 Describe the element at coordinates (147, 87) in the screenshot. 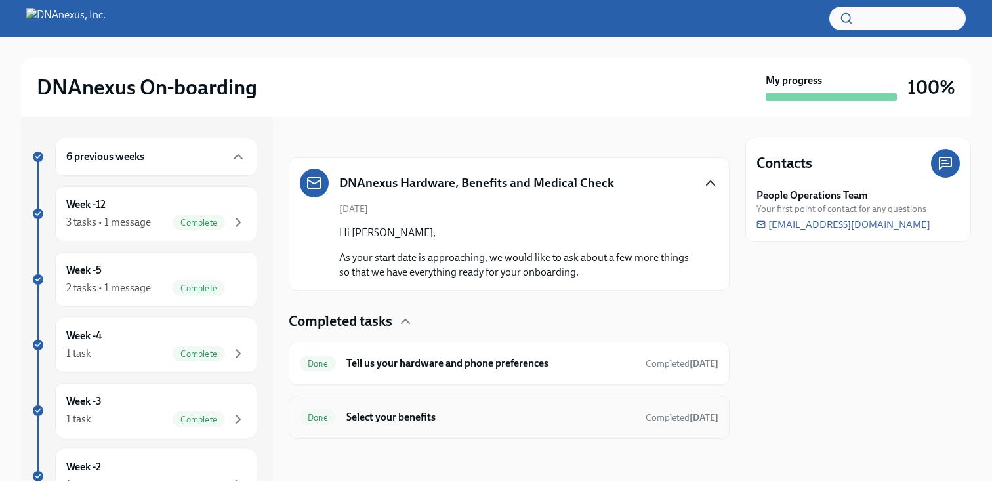

I see `h2: DNAnexus On-boarding` at that location.